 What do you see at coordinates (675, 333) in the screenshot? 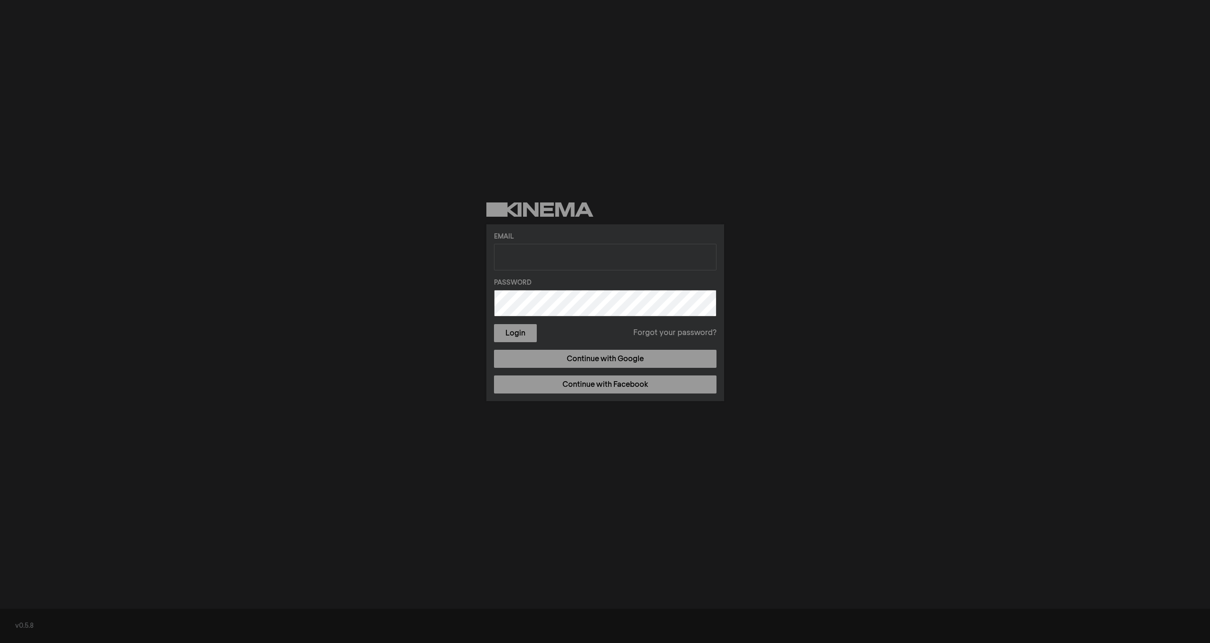
I see `a: Forgot your password?` at bounding box center [675, 333].